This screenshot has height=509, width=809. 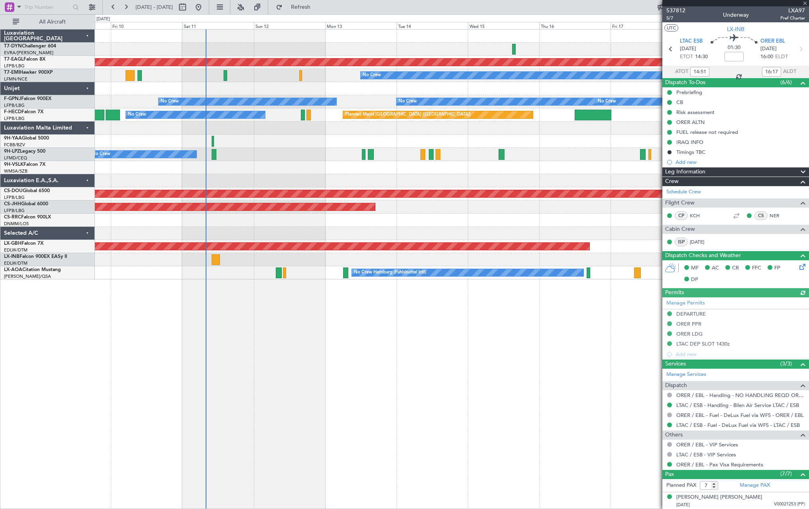 I want to click on span: CR, so click(x=735, y=268).